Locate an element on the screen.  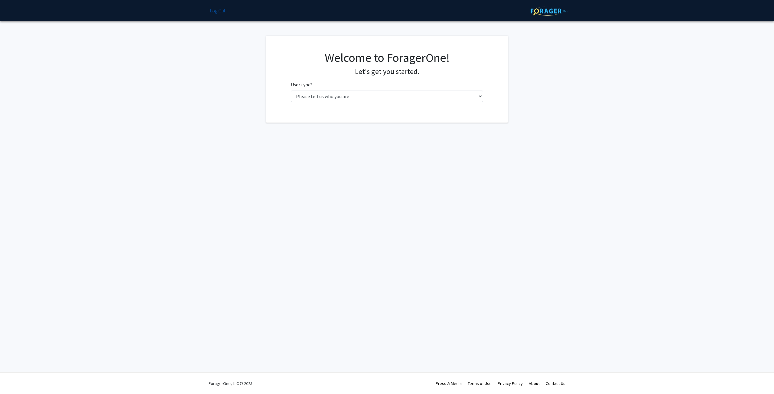
img: ForagerOne Logo is located at coordinates (549, 11).